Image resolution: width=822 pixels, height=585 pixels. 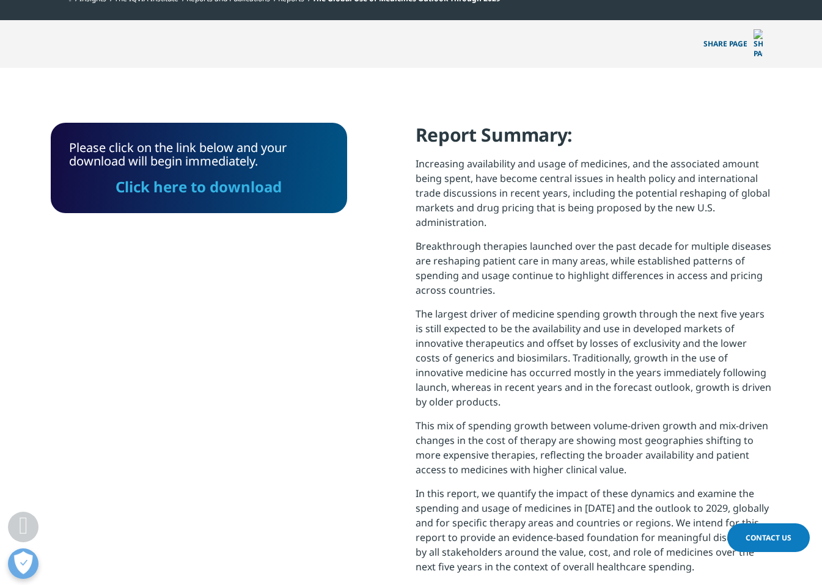 I want to click on a: Click here to download, so click(x=199, y=186).